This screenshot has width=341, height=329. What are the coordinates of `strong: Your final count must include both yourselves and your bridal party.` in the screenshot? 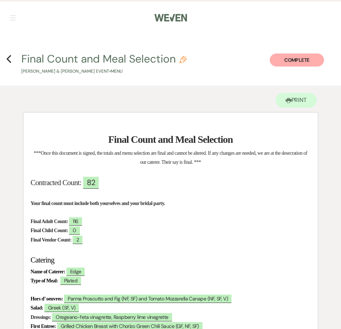 It's located at (98, 203).